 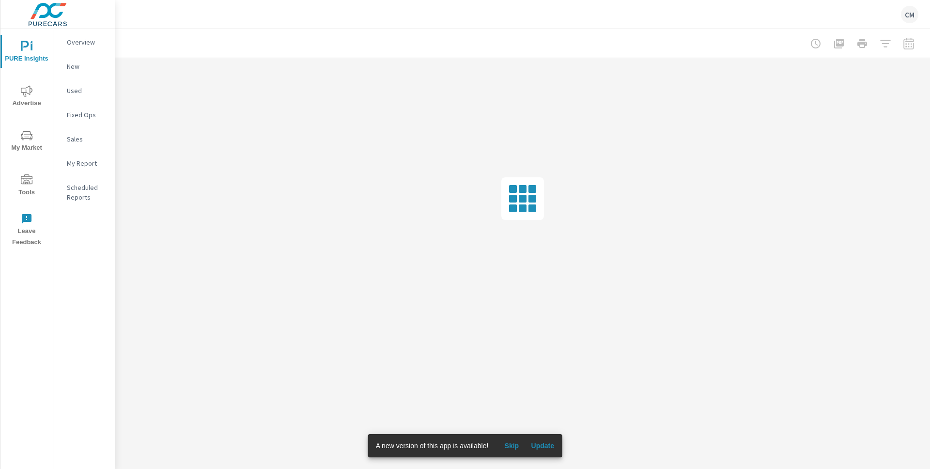 What do you see at coordinates (542, 445) in the screenshot?
I see `span: Update` at bounding box center [542, 445].